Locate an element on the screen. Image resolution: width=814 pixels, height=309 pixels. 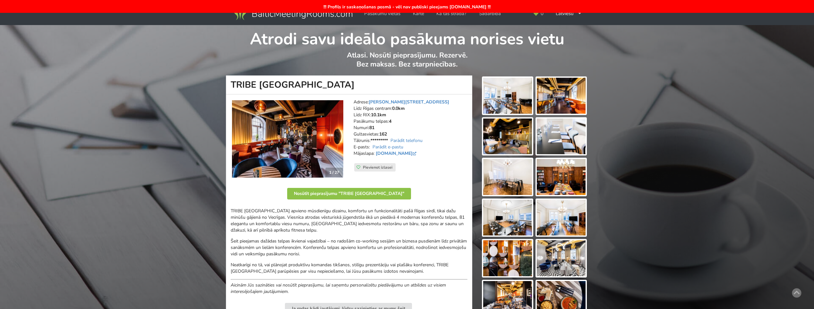
p: Šeit pieejamas dažādas telpas ikvienai vajadzībai – no radošām co-working sesijām un biznesa pusd... is located at coordinates (349, 247).